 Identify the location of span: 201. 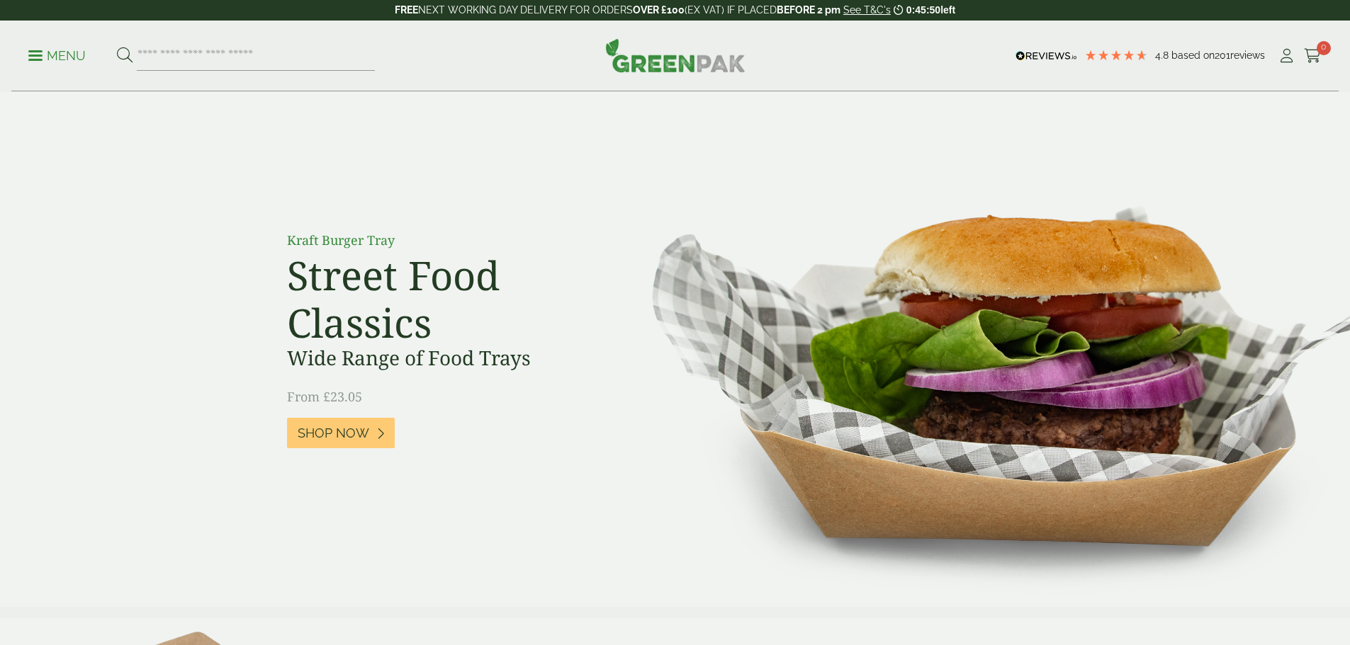
(1222, 55).